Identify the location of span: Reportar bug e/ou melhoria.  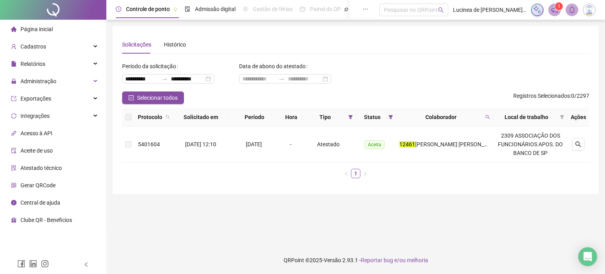
(394, 260).